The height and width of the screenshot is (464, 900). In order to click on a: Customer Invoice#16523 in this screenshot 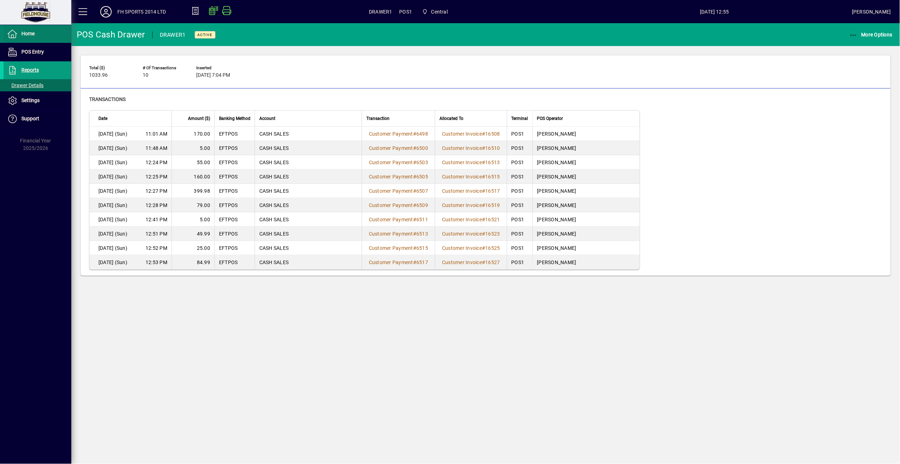, I will do `click(471, 234)`.